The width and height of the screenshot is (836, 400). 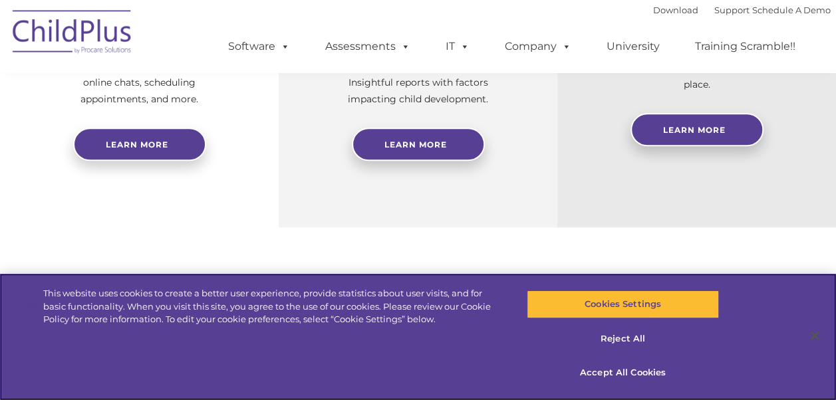 What do you see at coordinates (272, 306) in the screenshot?
I see `div: This website uses cookies to create a better user experience, provide statistics about user visit...` at bounding box center [272, 306].